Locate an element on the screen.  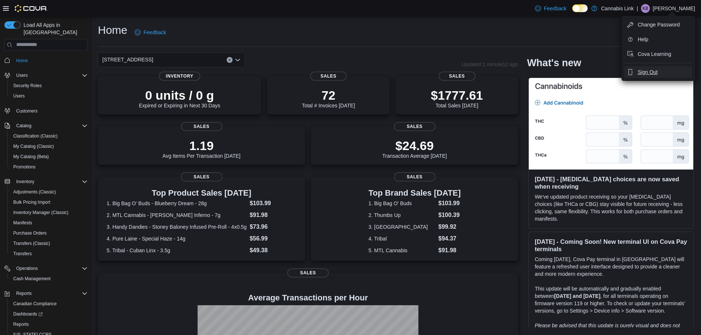
span: My Catalog (Classic) is located at coordinates (49, 146).